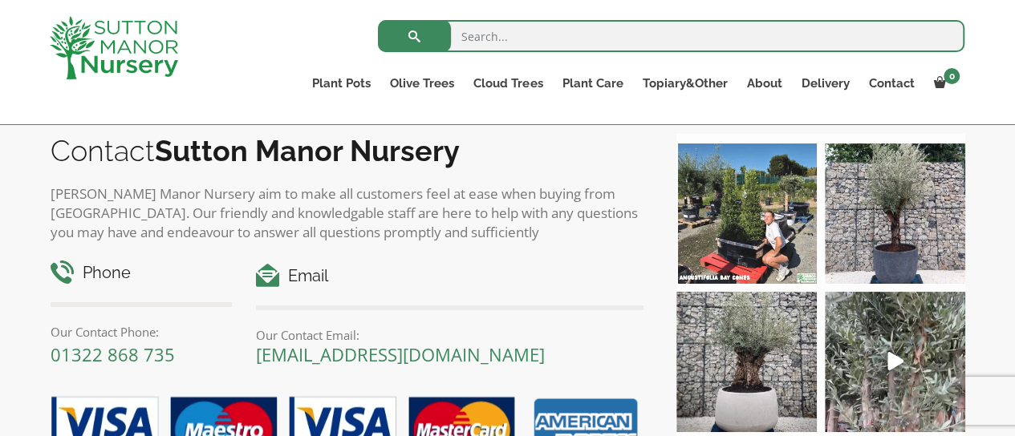 Image resolution: width=1015 pixels, height=436 pixels. I want to click on a: Cloud Trees, so click(508, 83).